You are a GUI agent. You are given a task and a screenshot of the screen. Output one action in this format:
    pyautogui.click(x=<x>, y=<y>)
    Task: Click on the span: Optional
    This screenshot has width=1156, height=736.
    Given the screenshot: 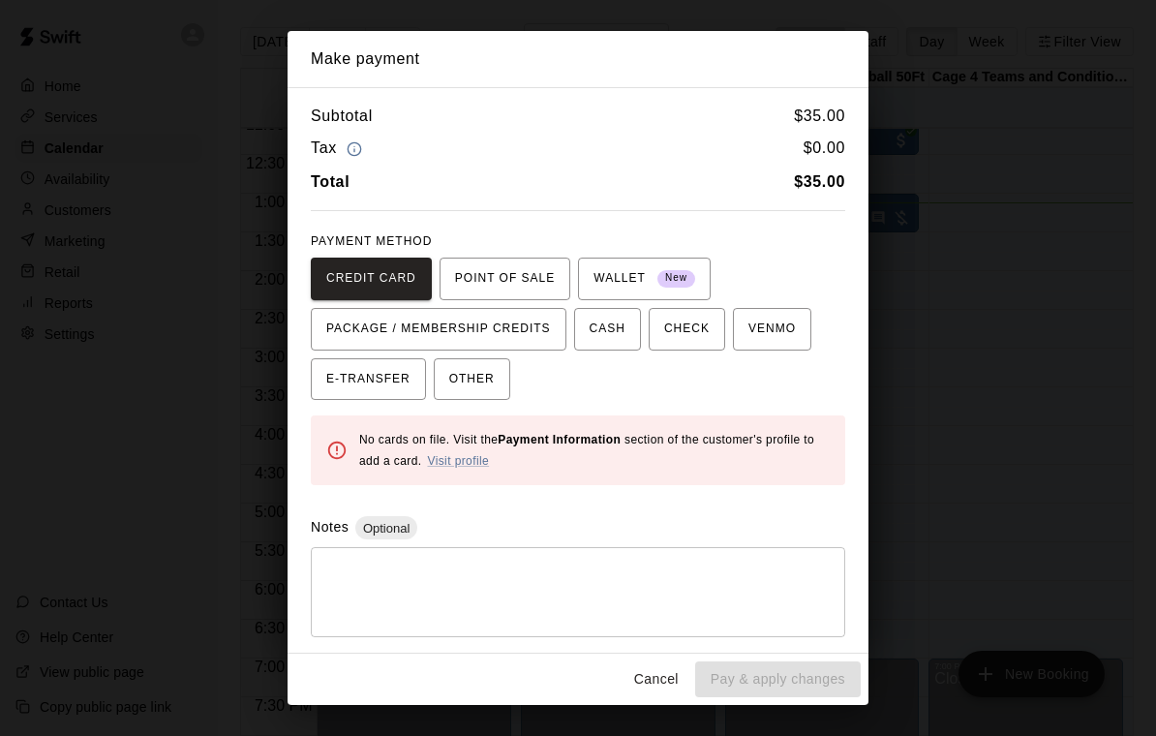 What is the action you would take?
    pyautogui.click(x=386, y=528)
    